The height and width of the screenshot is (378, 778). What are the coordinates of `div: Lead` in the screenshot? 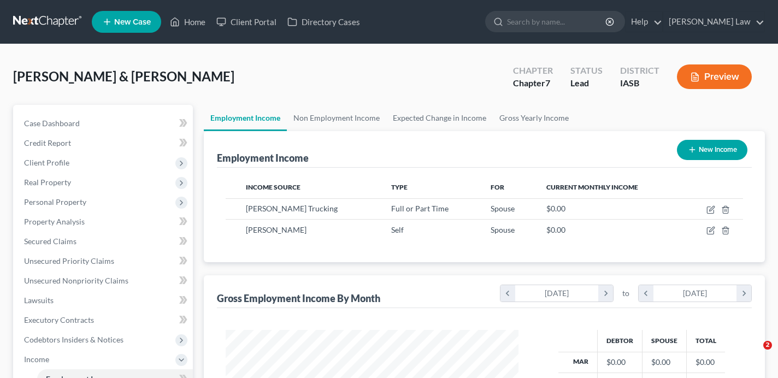 It's located at (587, 83).